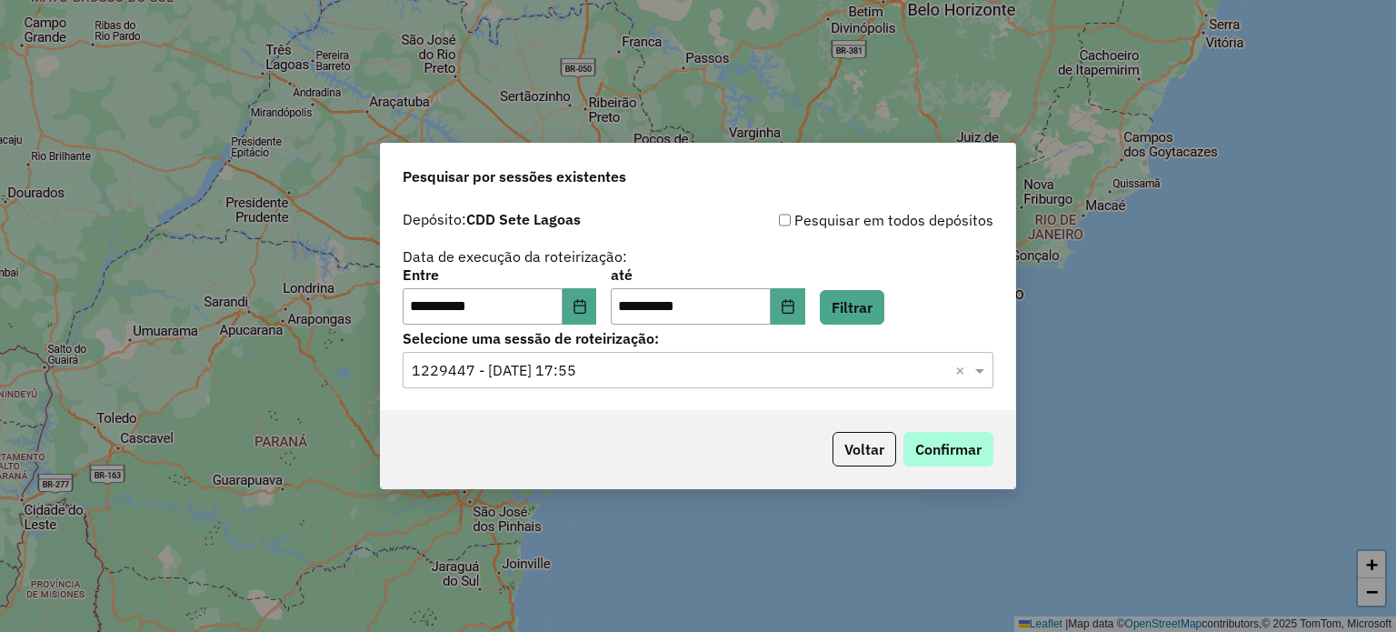 Image resolution: width=1396 pixels, height=632 pixels. What do you see at coordinates (962, 370) in the screenshot?
I see `span: Clear all` at bounding box center [962, 370].